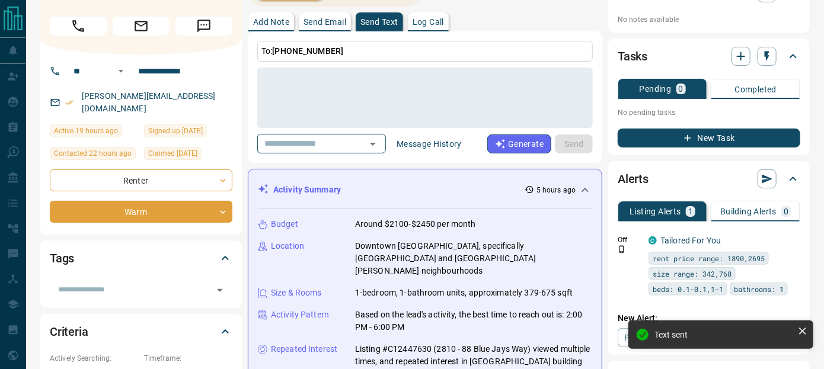 This screenshot has height=369, width=824. Describe the element at coordinates (709, 56) in the screenshot. I see `div: Tasks` at that location.